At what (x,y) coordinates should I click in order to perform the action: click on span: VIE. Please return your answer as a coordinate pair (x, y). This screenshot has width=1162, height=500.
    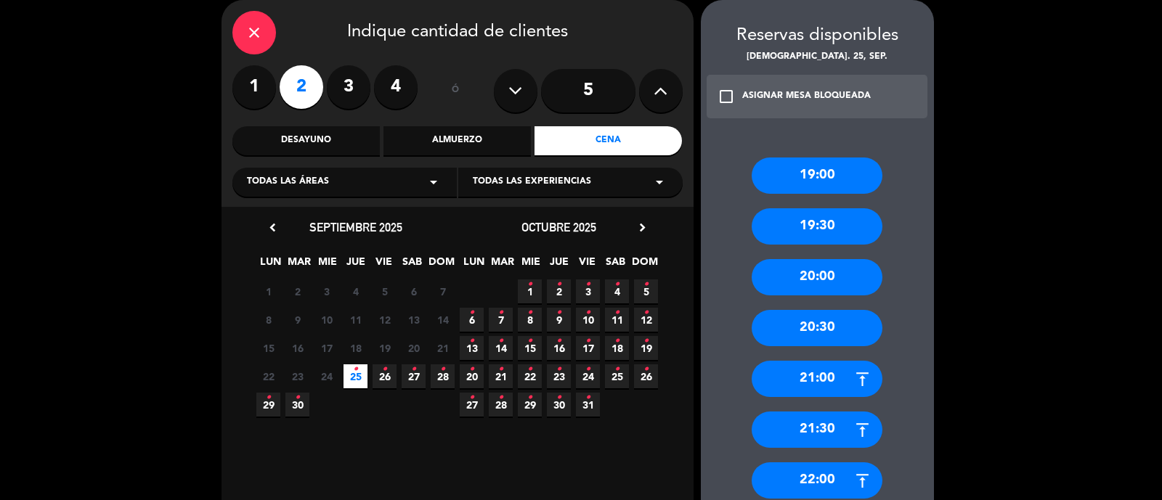
    Looking at the image, I should click on (587, 265).